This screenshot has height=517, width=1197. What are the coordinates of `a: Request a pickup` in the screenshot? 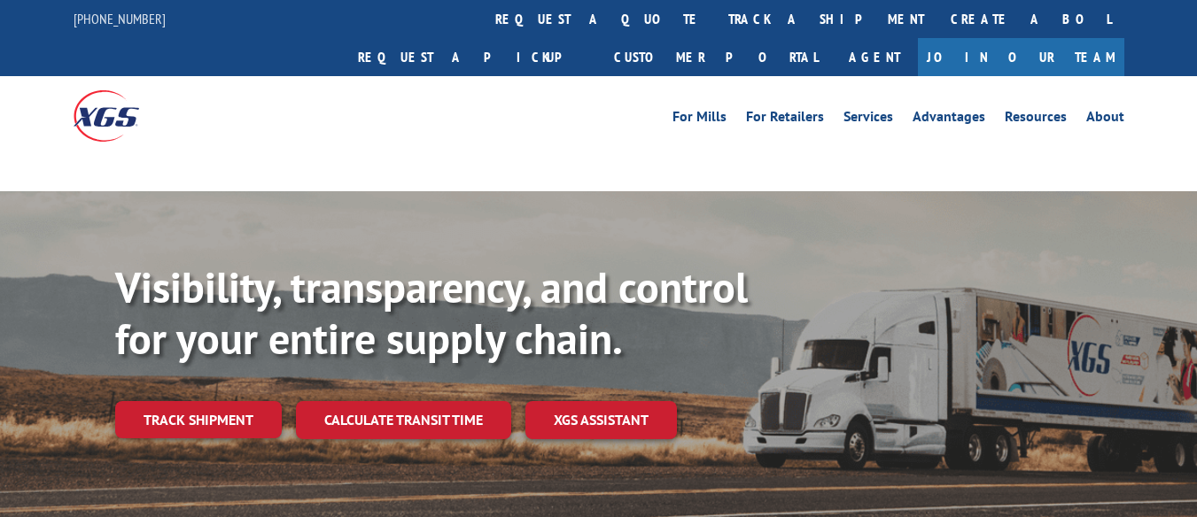 It's located at (472, 57).